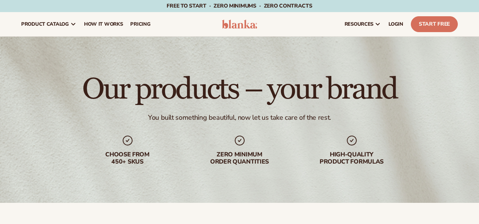  What do you see at coordinates (140, 24) in the screenshot?
I see `span: pricing` at bounding box center [140, 24].